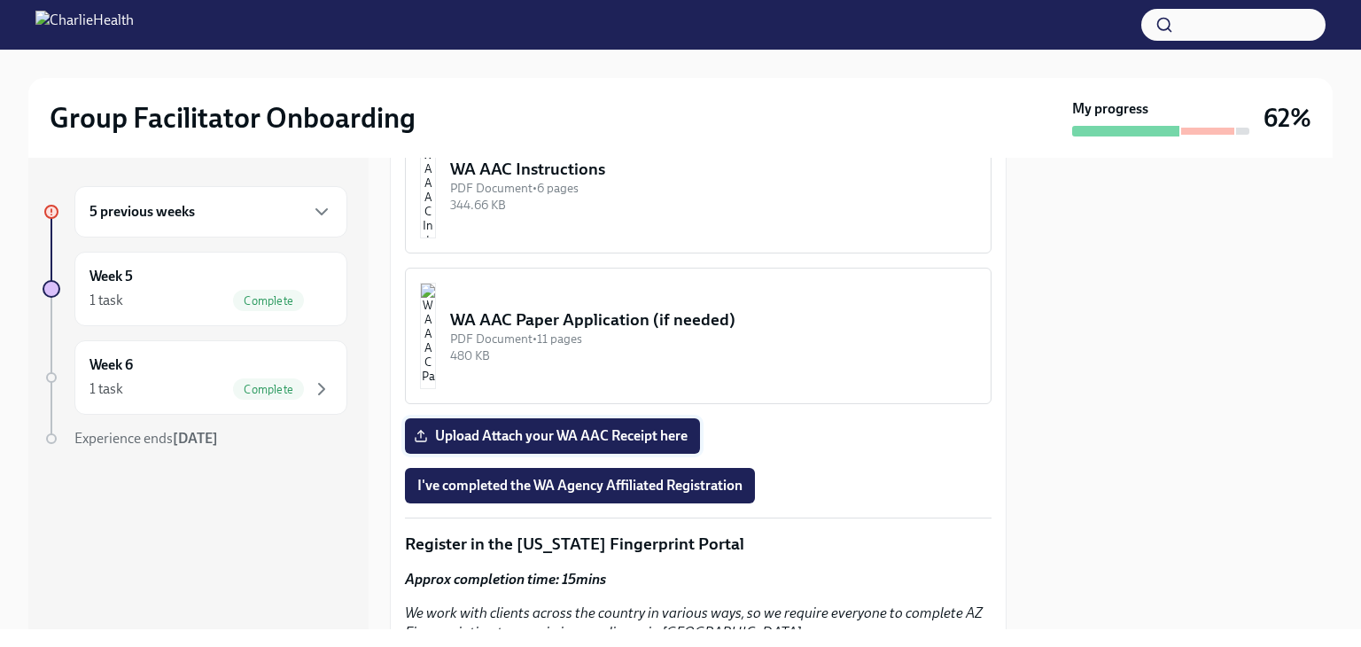  I want to click on a: Week 61 taskComplete, so click(195, 378).